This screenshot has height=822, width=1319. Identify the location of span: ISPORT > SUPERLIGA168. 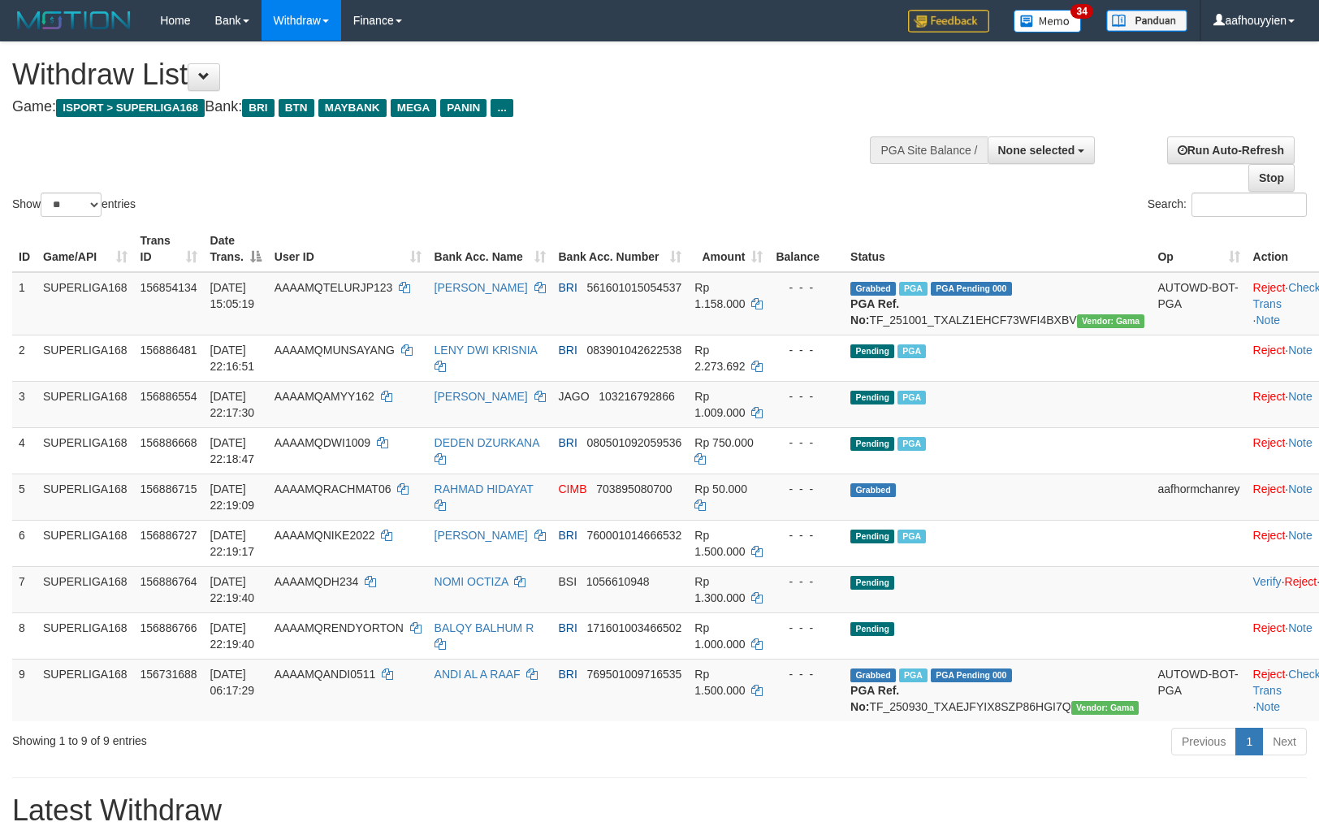
(130, 108).